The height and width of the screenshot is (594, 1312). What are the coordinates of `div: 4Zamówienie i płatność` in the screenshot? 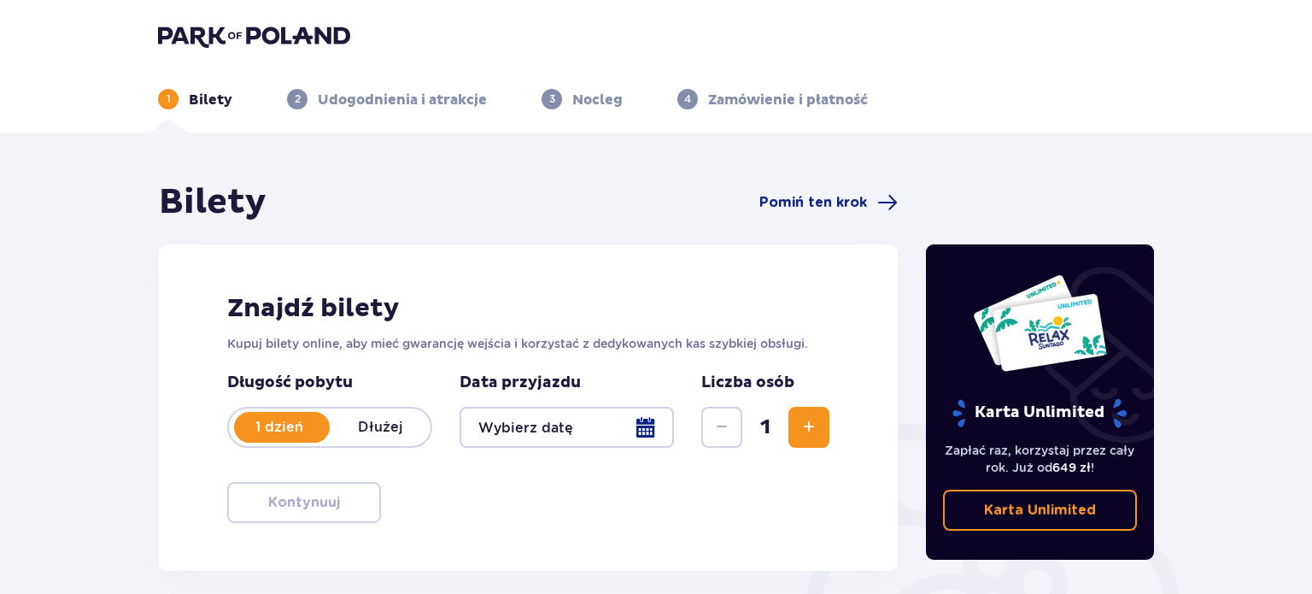 It's located at (772, 99).